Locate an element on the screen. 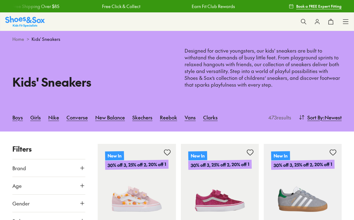 The width and height of the screenshot is (354, 220). img: SNS_Logo_Responsive.svg is located at coordinates (25, 21).